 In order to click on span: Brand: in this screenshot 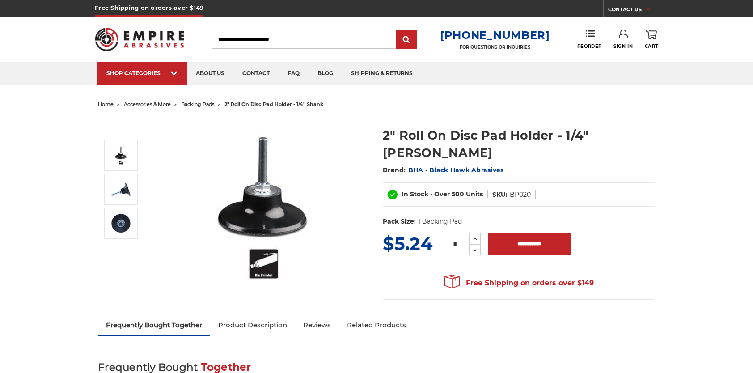, I will do `click(394, 170)`.